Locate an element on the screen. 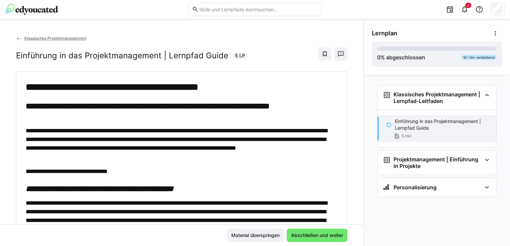 This screenshot has width=510, height=246. span: 0 is located at coordinates (379, 57).